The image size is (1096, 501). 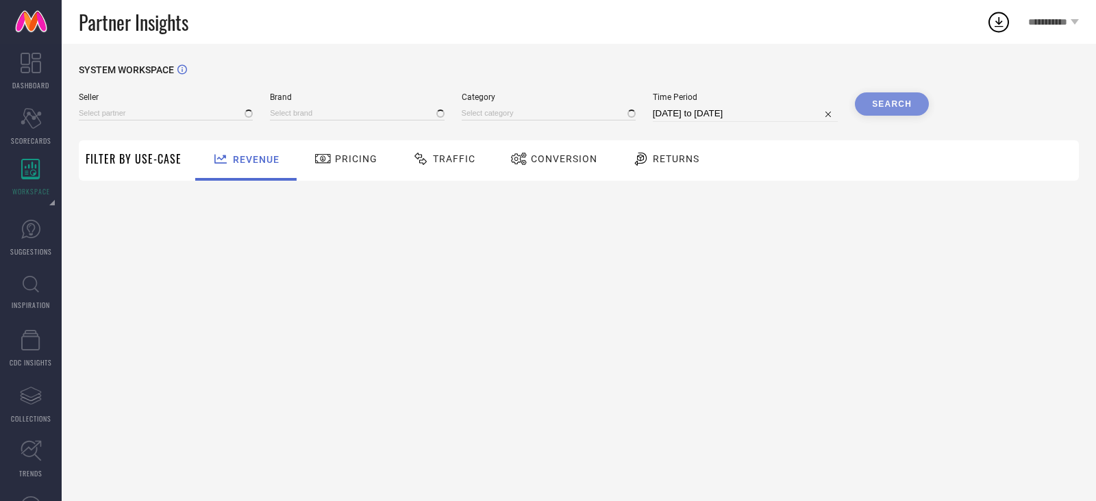 What do you see at coordinates (999, 22) in the screenshot?
I see `div: Open download list` at bounding box center [999, 22].